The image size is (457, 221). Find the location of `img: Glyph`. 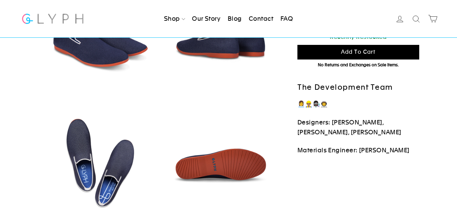

img: Glyph is located at coordinates (53, 18).